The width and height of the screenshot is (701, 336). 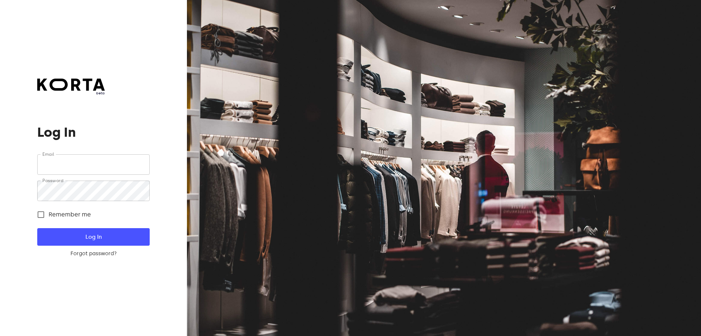 I want to click on span: Log In, so click(x=93, y=237).